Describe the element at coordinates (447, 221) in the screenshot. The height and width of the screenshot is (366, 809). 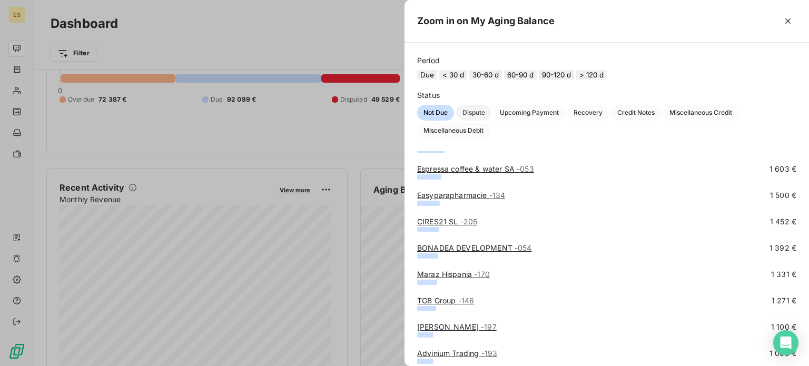
I see `a: CIRES21 SL` at that location.